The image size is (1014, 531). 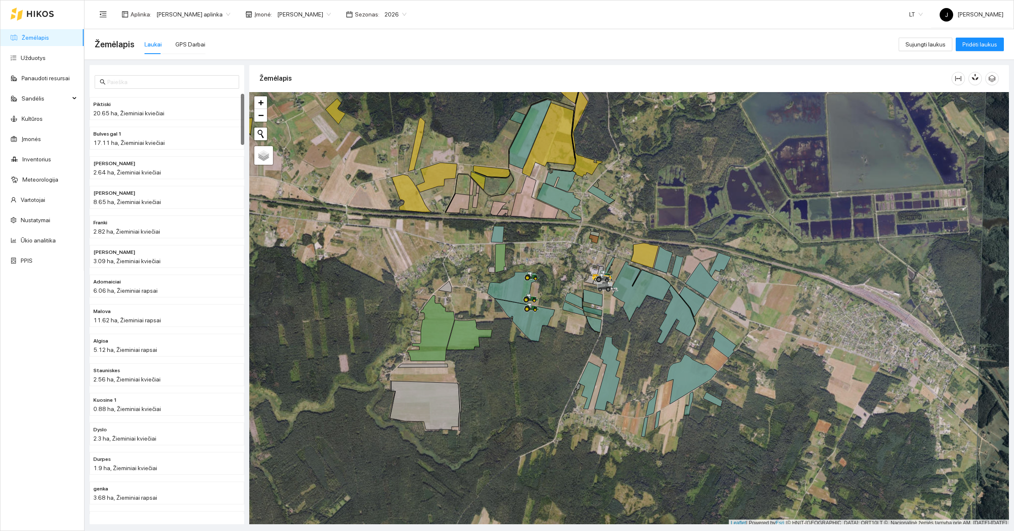 What do you see at coordinates (190, 44) in the screenshot?
I see `div: GPS Darbai` at bounding box center [190, 44].